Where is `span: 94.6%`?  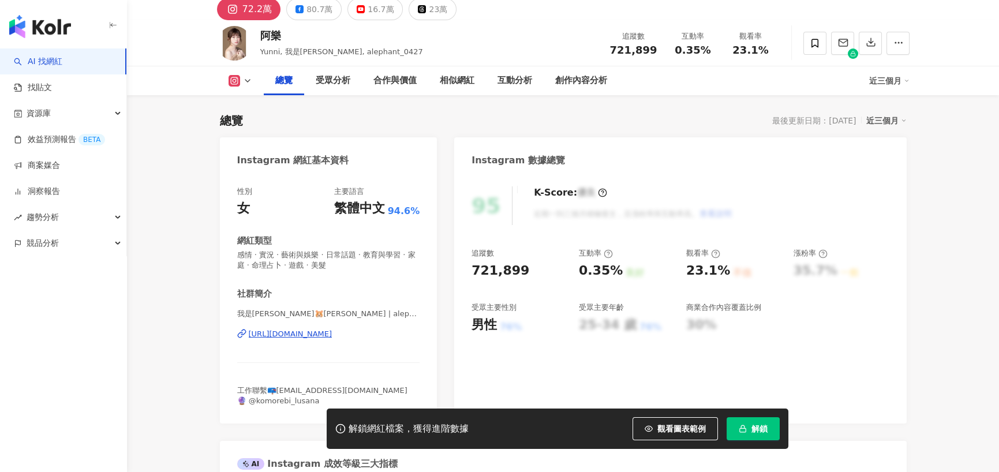
span: 94.6% is located at coordinates (404, 211).